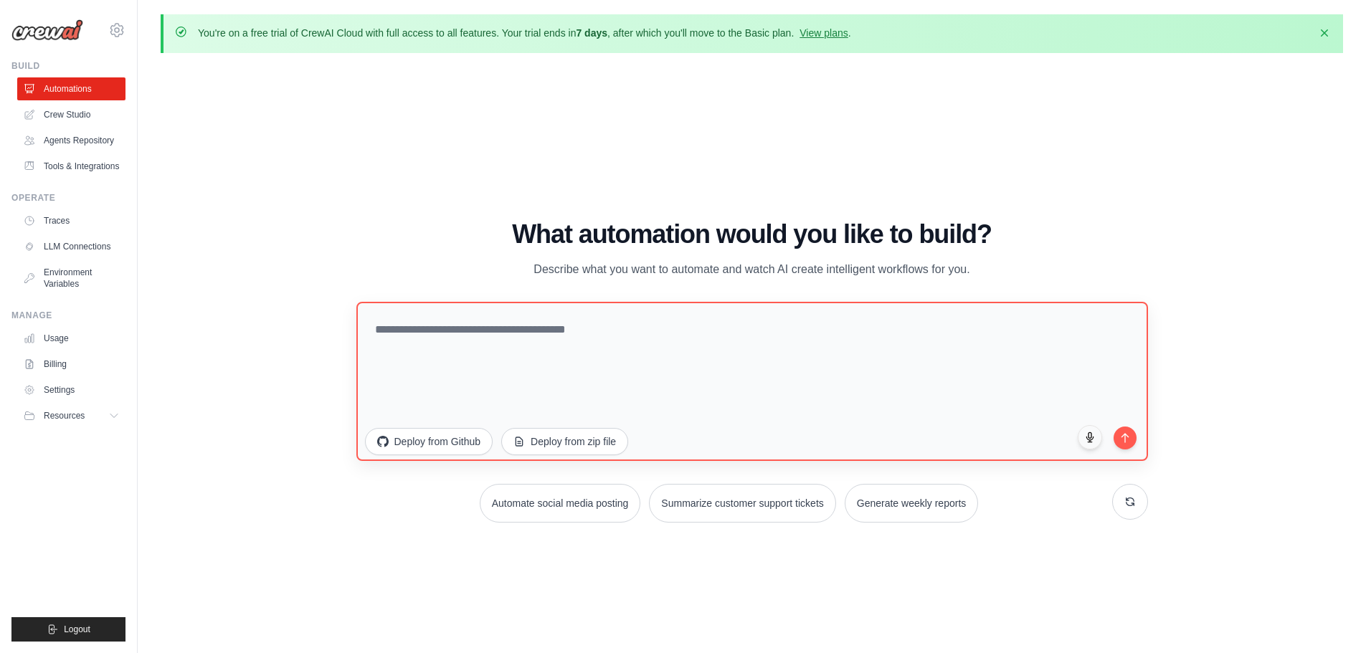 This screenshot has width=1366, height=653. What do you see at coordinates (71, 338) in the screenshot?
I see `a: Usage` at bounding box center [71, 338].